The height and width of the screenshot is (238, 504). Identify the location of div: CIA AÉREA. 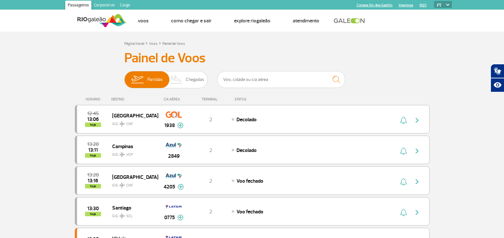
(174, 99).